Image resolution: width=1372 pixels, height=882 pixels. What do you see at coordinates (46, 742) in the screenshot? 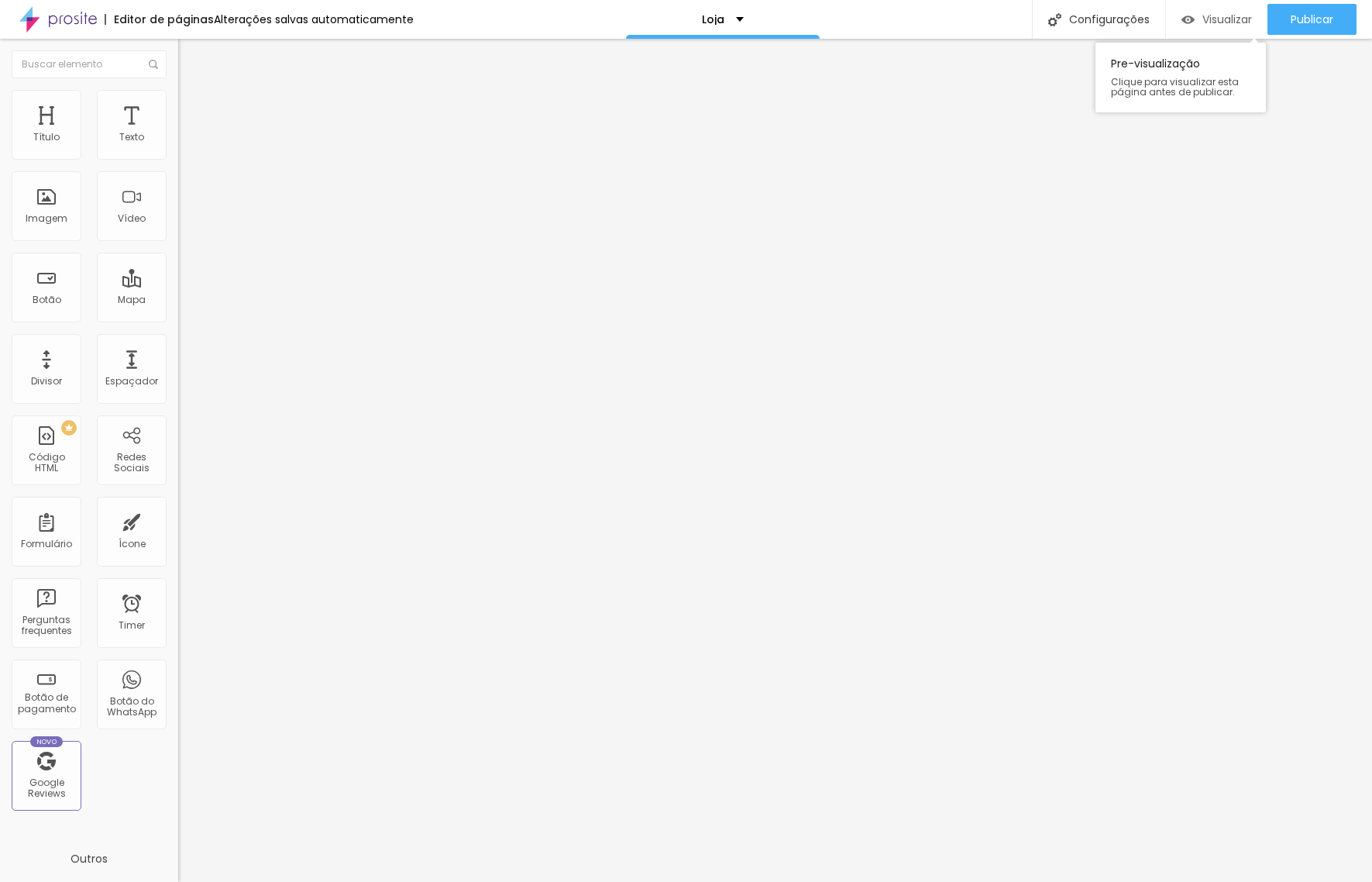
I see `div: Novo` at bounding box center [46, 742].